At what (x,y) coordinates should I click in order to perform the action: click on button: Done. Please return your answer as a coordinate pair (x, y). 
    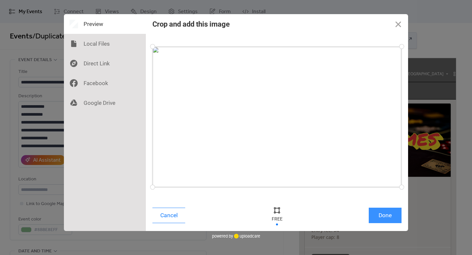
    Looking at the image, I should click on (385, 215).